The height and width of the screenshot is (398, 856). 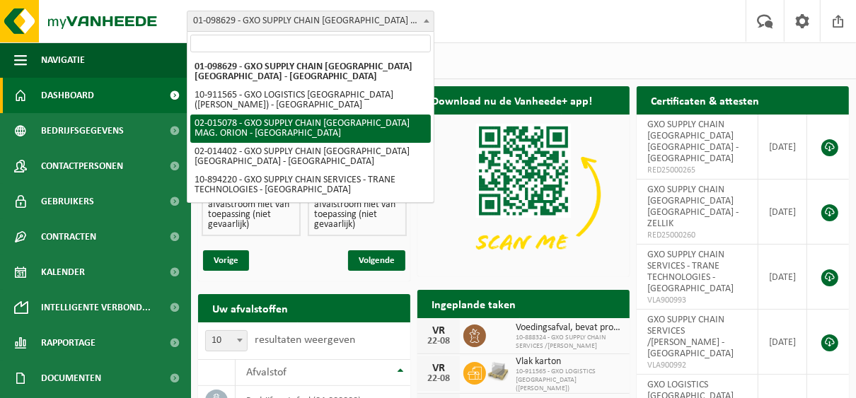 What do you see at coordinates (569, 362) in the screenshot?
I see `span: Vlak karton` at bounding box center [569, 362].